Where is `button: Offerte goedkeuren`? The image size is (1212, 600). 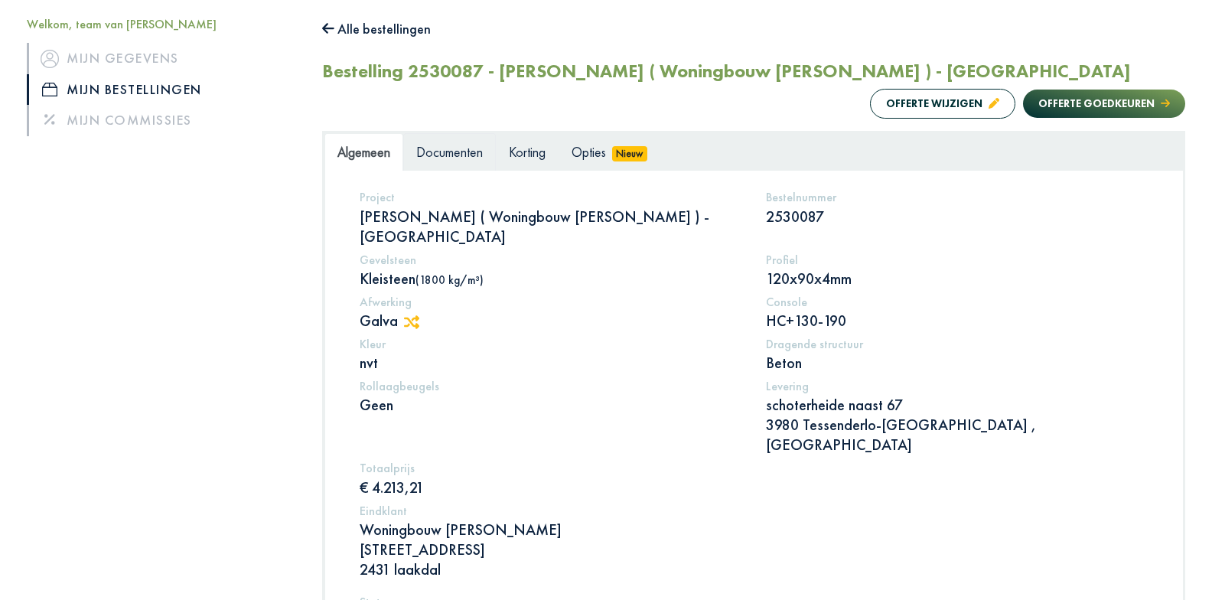
button: Offerte goedkeuren is located at coordinates (1104, 103).